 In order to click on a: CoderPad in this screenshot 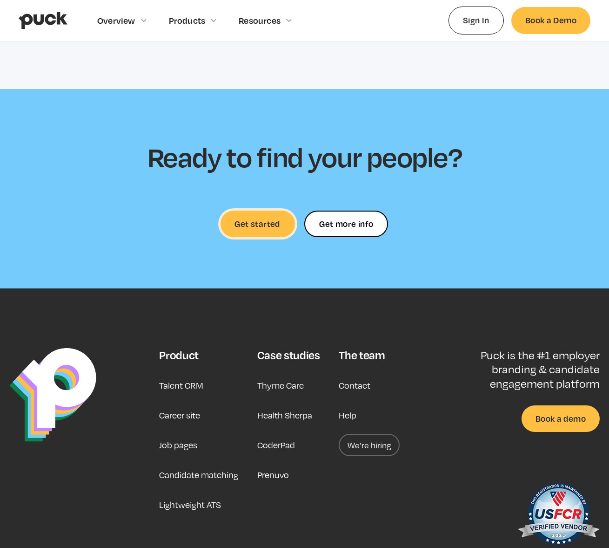, I will do `click(276, 445)`.